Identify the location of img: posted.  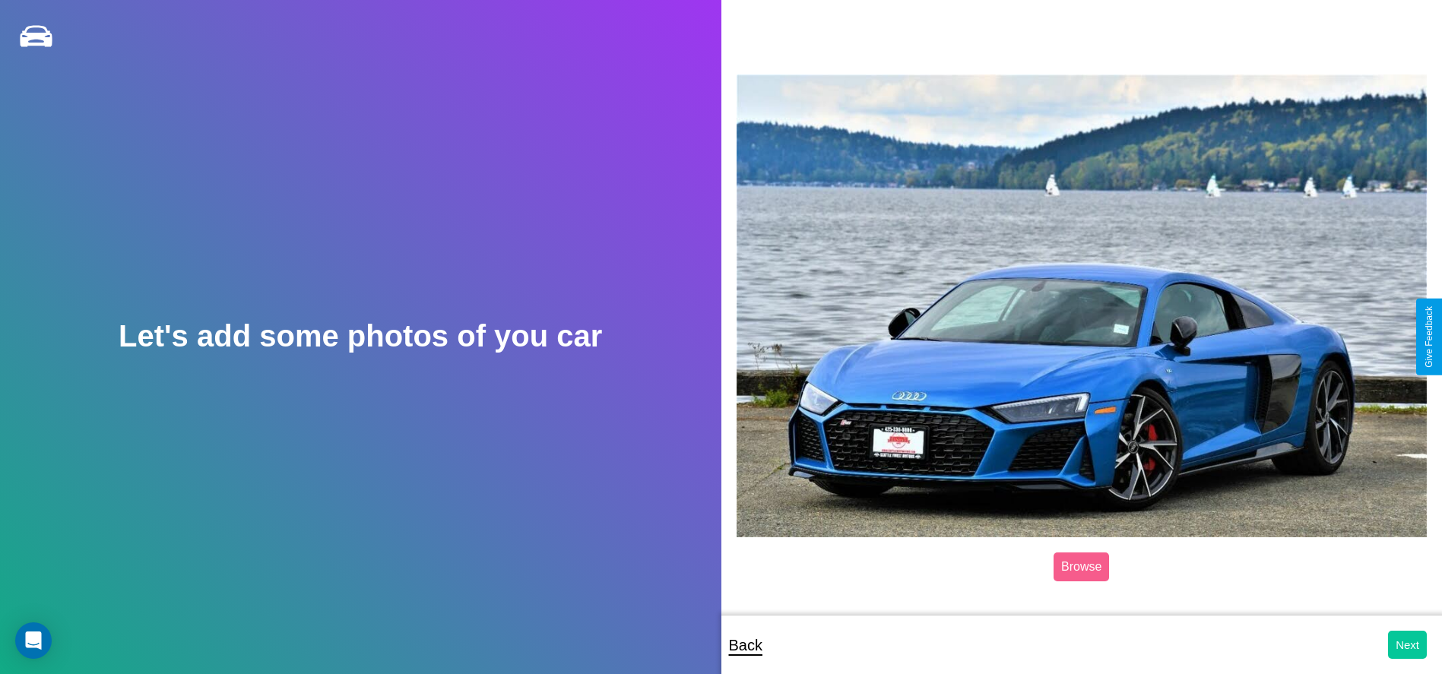
(1082, 306).